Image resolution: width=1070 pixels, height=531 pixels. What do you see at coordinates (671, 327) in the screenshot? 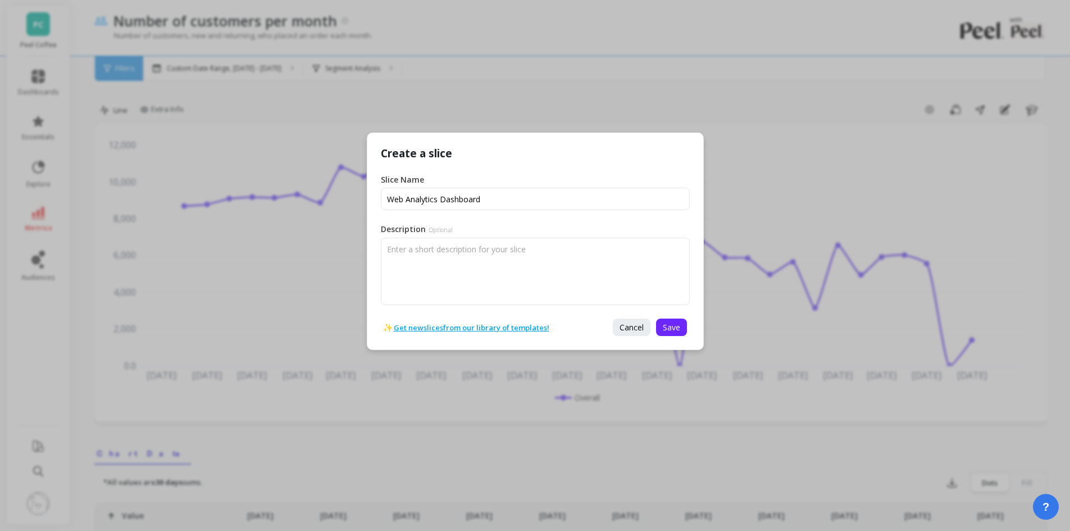
I see `span: Save` at bounding box center [671, 327].